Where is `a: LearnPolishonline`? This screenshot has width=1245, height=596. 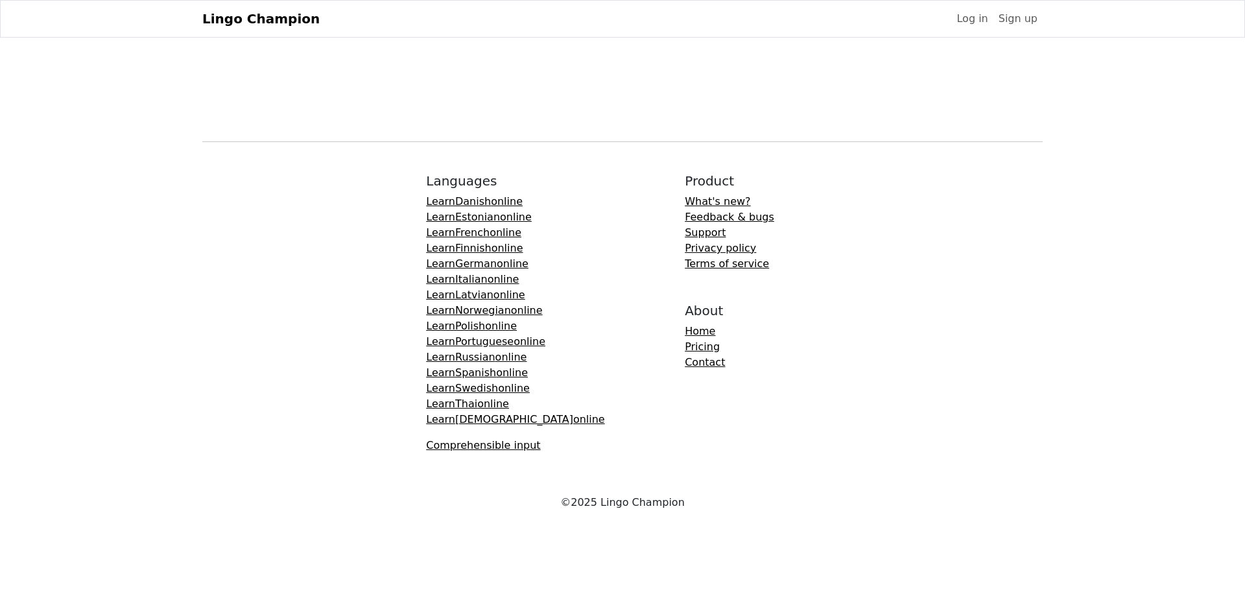
a: LearnPolishonline is located at coordinates (471, 325).